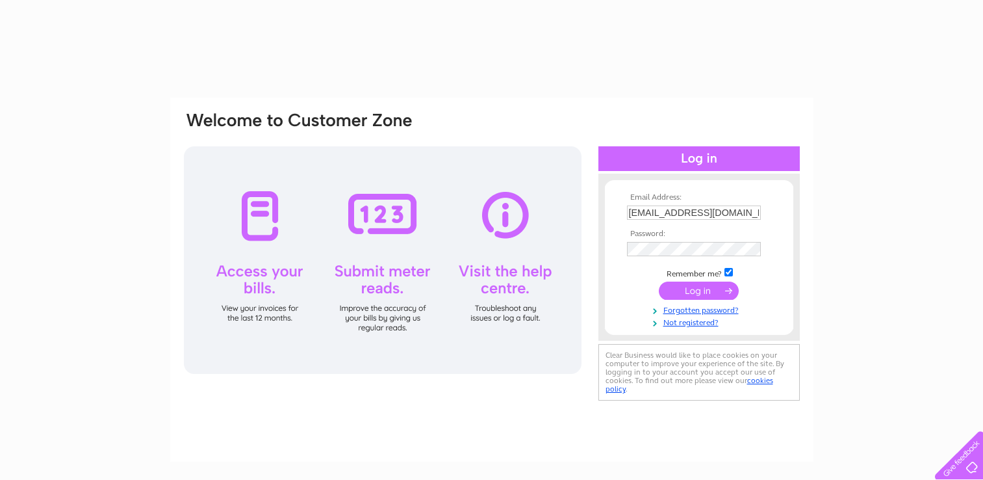  Describe the element at coordinates (699, 372) in the screenshot. I see `div: Clear Business would like to place cookies on your computer to improve your experience of the sit...` at that location.